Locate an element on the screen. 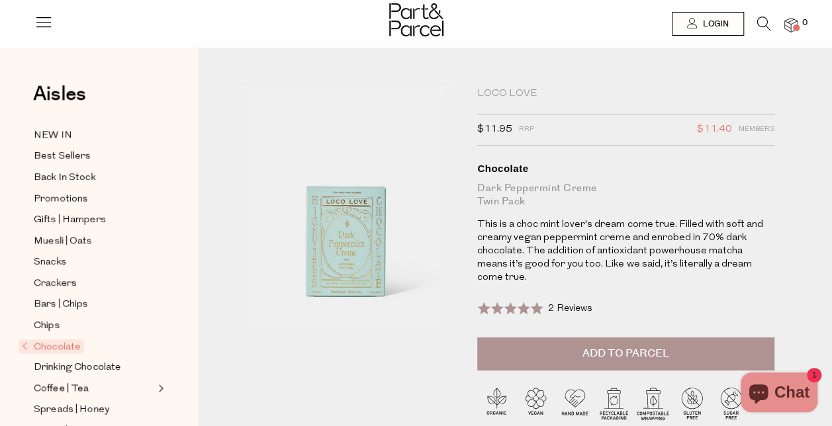  a: Best Sellers is located at coordinates (94, 156).